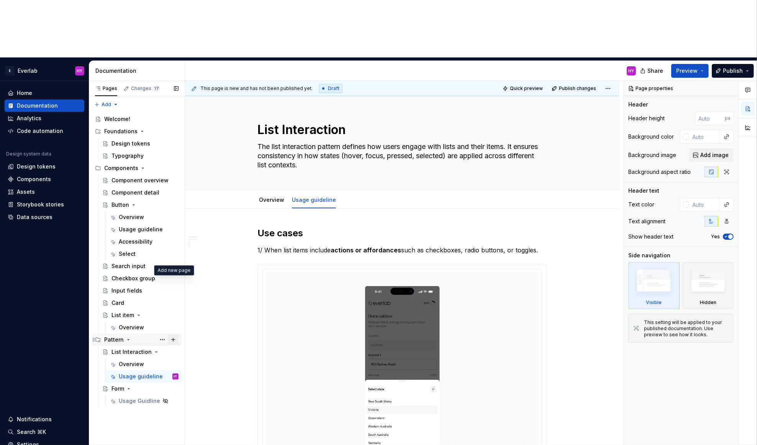 The height and width of the screenshot is (445, 757). I want to click on a: Welcome!, so click(137, 119).